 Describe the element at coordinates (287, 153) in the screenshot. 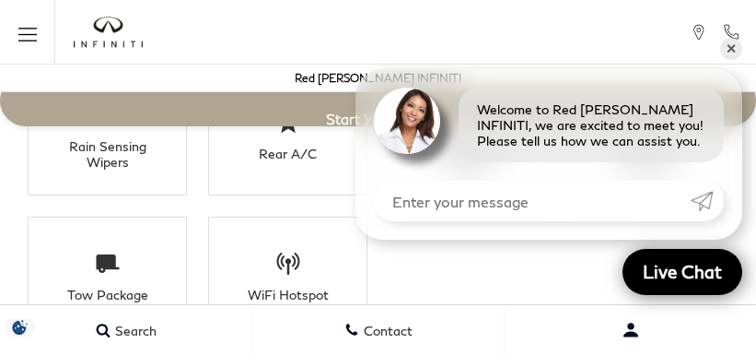

I see `div: Rear A/C` at that location.